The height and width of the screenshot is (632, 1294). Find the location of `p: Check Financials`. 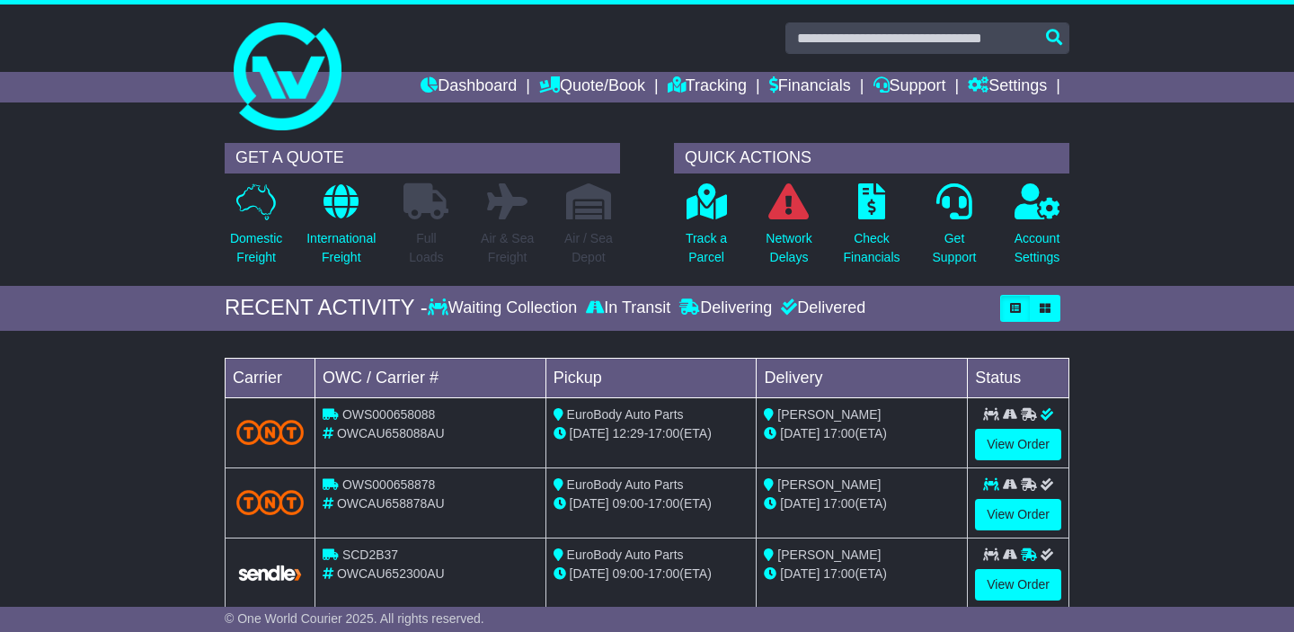

p: Check Financials is located at coordinates (871, 248).